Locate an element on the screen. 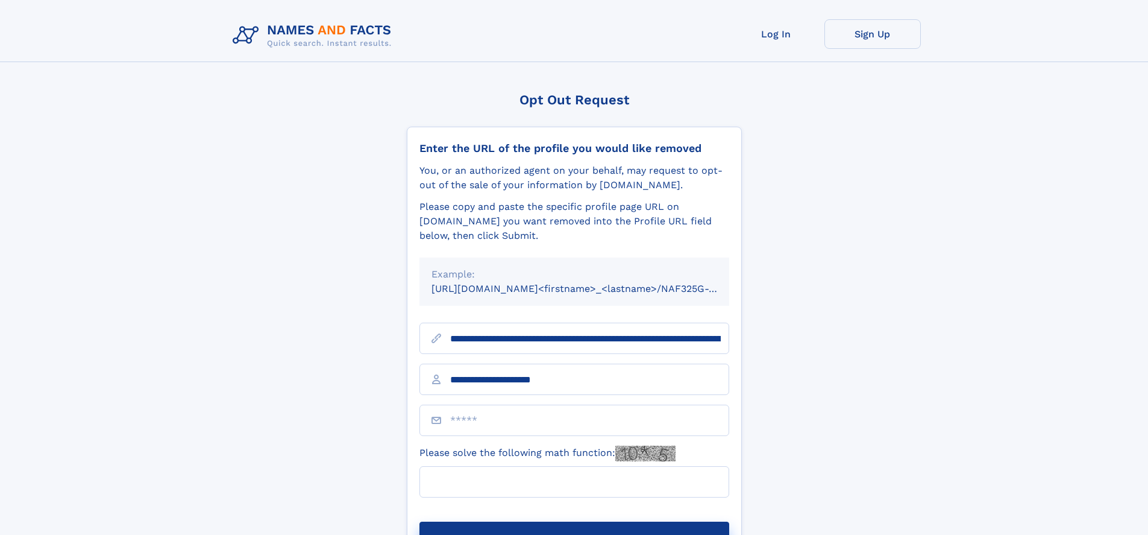 The width and height of the screenshot is (1148, 535). div: Enter the URL of the profile you would like removed is located at coordinates (574, 148).